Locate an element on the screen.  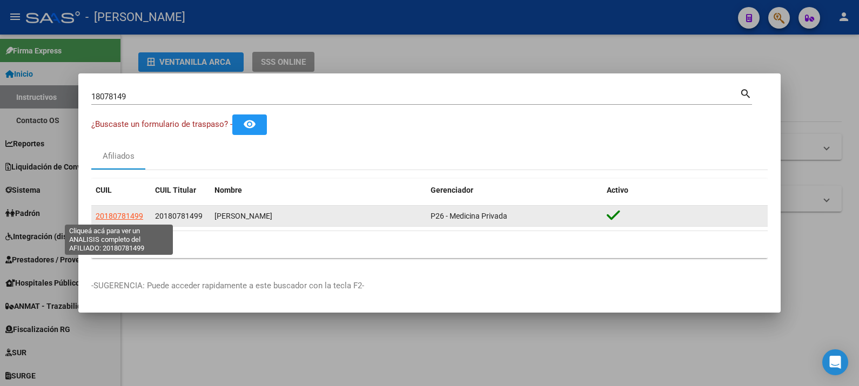
span: ¿Buscaste un formulario de traspaso? - is located at coordinates (162, 124).